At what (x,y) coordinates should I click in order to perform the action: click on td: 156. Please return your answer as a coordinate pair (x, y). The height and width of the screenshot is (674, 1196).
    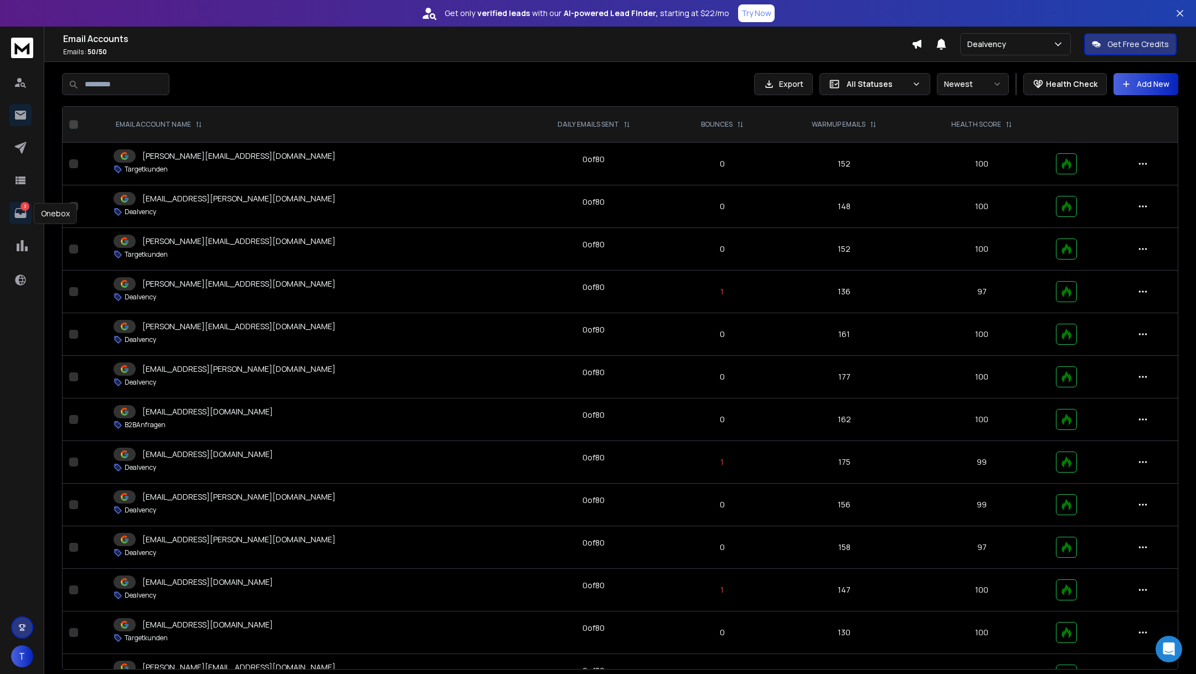
    Looking at the image, I should click on (844, 505).